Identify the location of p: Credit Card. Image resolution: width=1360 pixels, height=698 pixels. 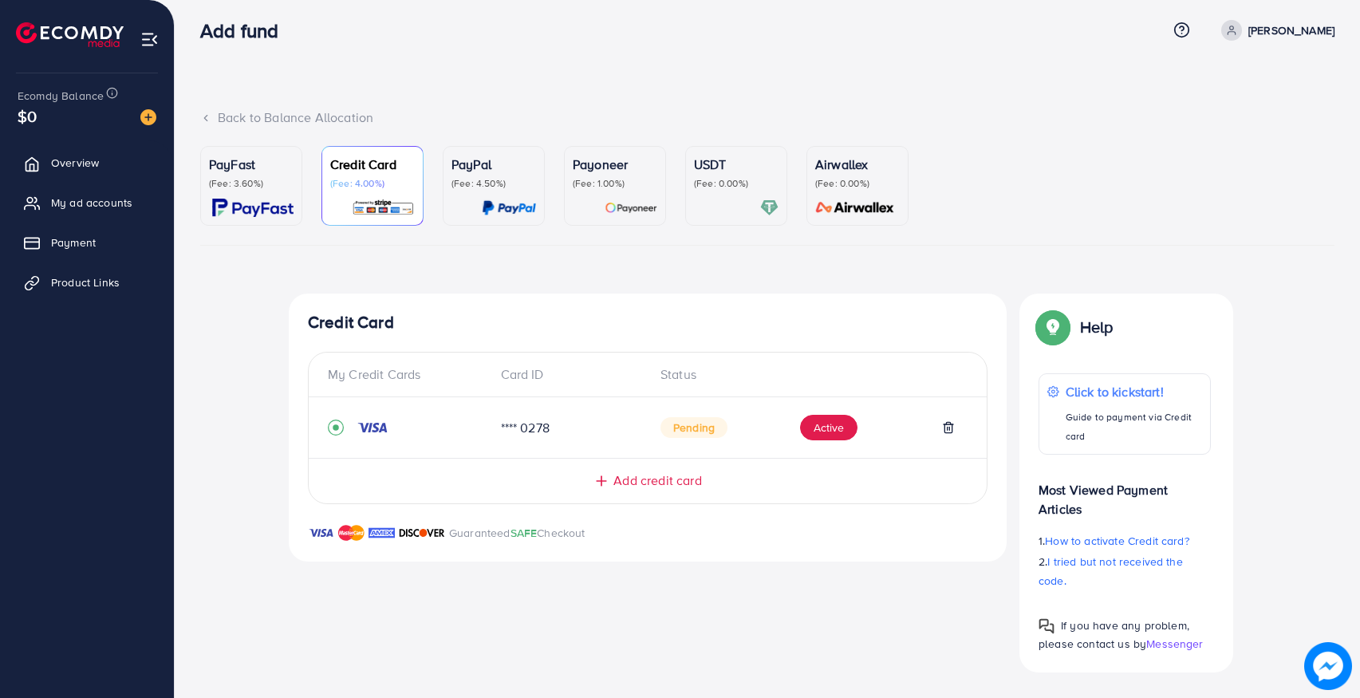
(372, 164).